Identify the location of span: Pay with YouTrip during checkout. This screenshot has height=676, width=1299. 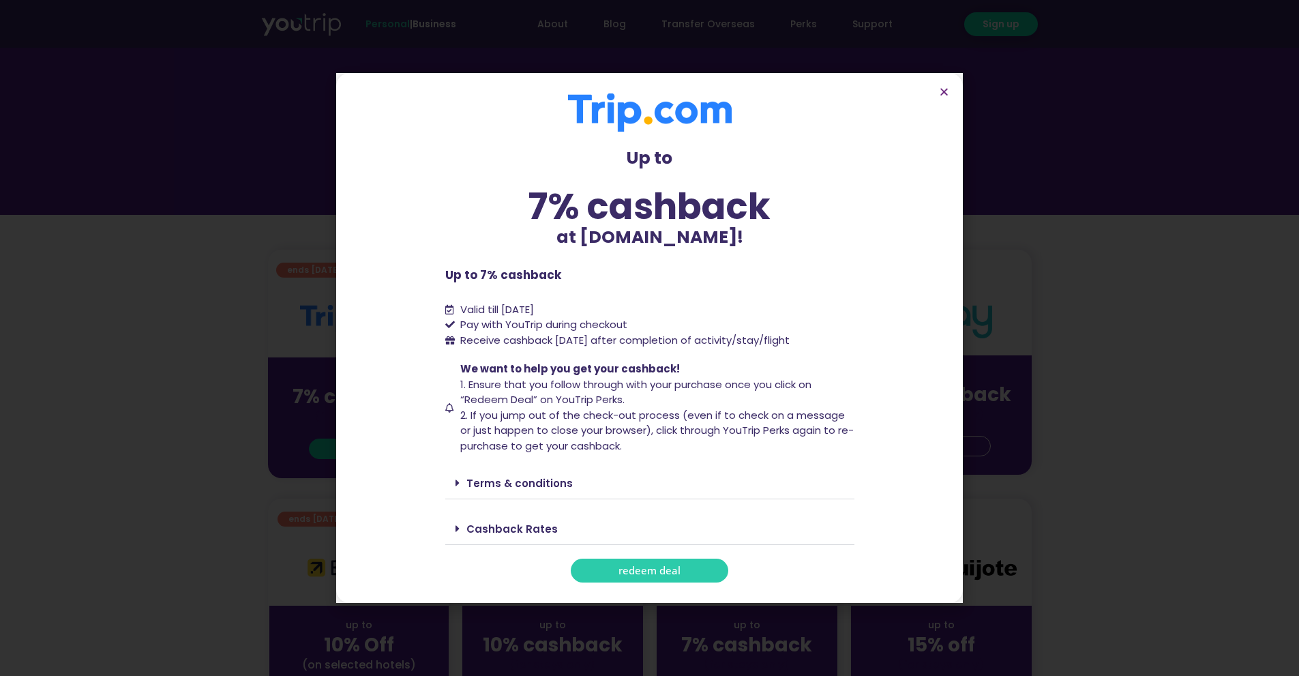
(542, 325).